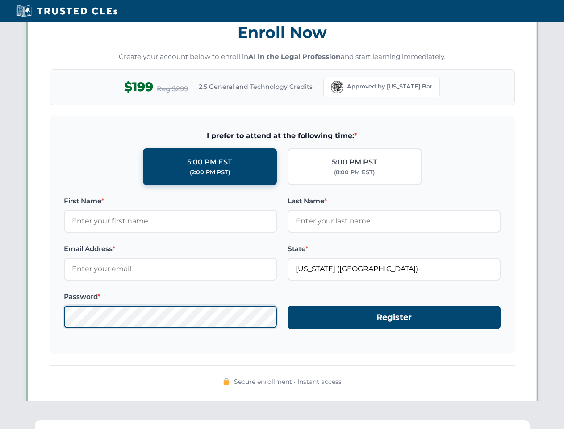 The height and width of the screenshot is (429, 564). Describe the element at coordinates (394, 249) in the screenshot. I see `label: State` at that location.